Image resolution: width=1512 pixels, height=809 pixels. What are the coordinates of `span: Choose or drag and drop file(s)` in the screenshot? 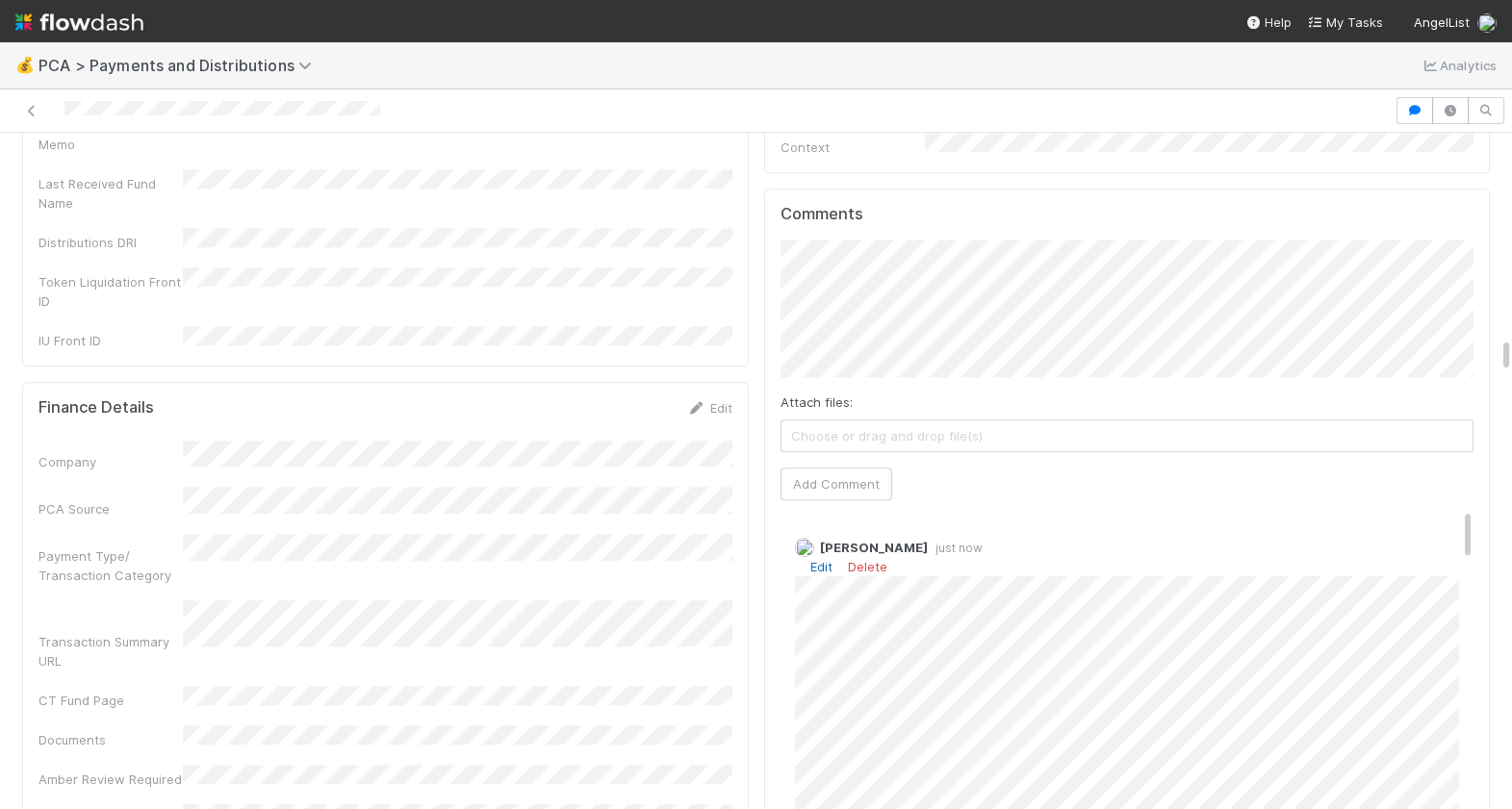 It's located at (1127, 436).